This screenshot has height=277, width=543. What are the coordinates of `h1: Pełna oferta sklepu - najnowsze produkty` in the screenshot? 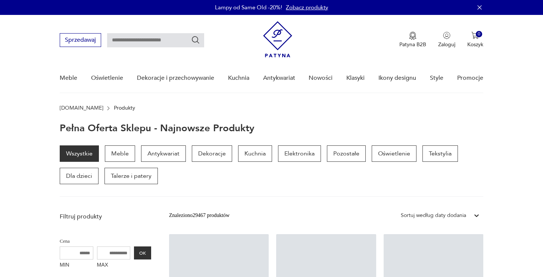 It's located at (157, 128).